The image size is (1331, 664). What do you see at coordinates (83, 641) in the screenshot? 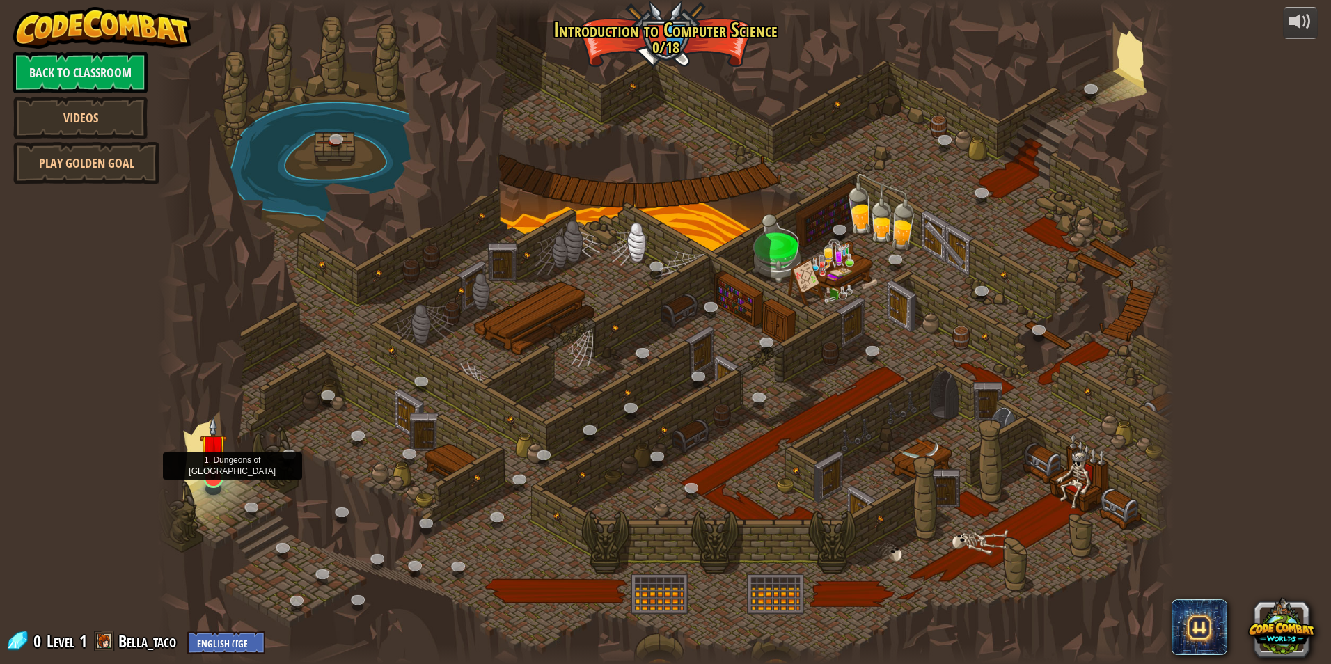
I see `span: 1` at bounding box center [83, 641].